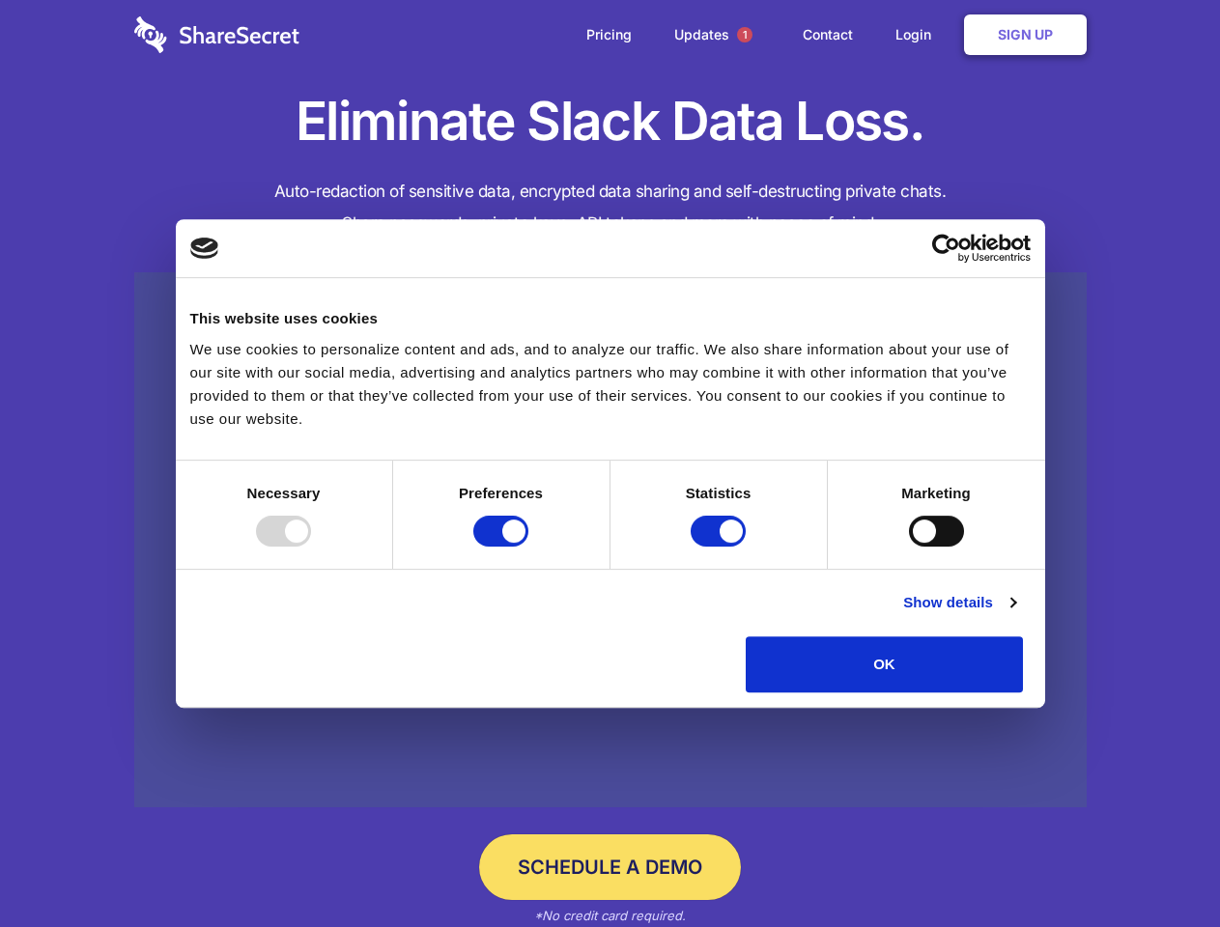 Image resolution: width=1220 pixels, height=927 pixels. Describe the element at coordinates (609, 916) in the screenshot. I see `em: *No credit card required.` at that location.